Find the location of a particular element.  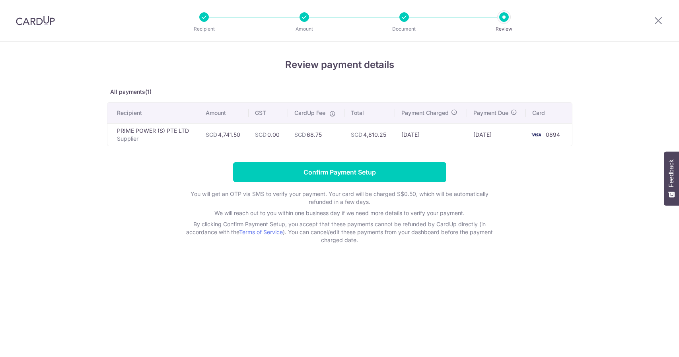

span: Payment Charged is located at coordinates (425, 113).